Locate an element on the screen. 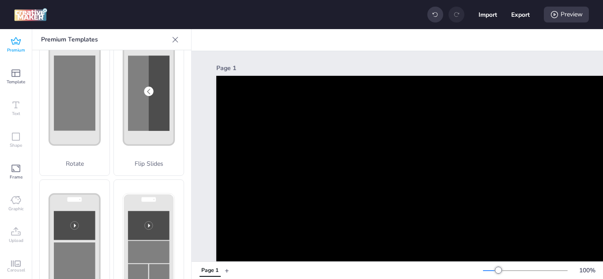 This screenshot has height=279, width=603. p: Flip Slides is located at coordinates (149, 164).